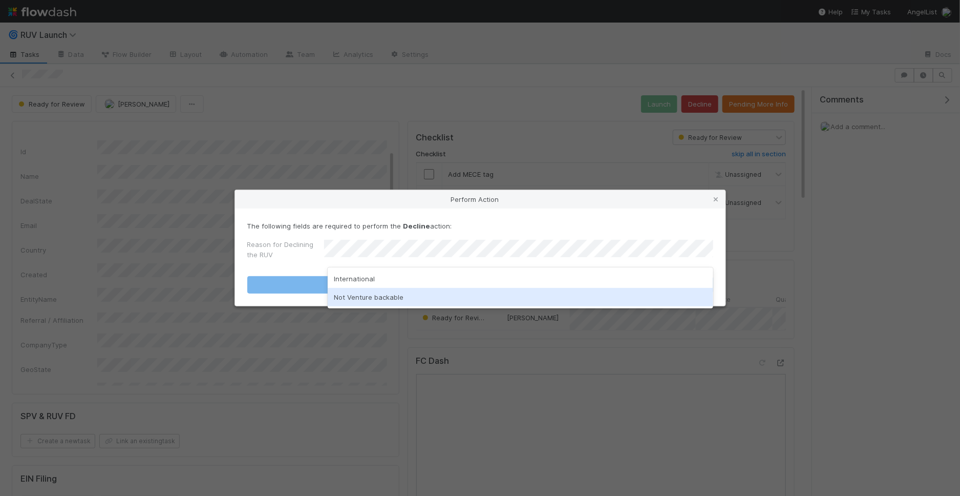  I want to click on div: Perform Action, so click(480, 199).